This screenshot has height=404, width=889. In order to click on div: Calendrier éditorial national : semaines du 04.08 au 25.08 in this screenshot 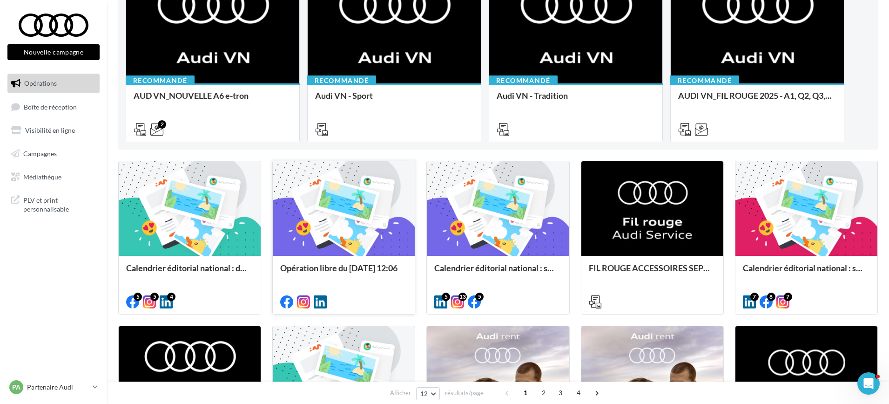, I will do `click(806, 272)`.